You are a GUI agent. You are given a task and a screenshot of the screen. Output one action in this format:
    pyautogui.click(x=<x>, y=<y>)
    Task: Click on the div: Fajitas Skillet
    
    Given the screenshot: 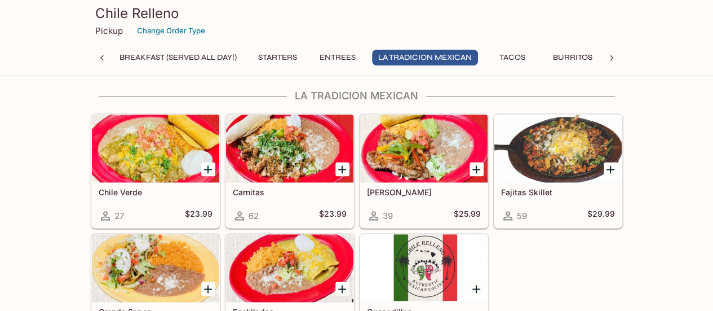 What is the action you would take?
    pyautogui.click(x=558, y=148)
    